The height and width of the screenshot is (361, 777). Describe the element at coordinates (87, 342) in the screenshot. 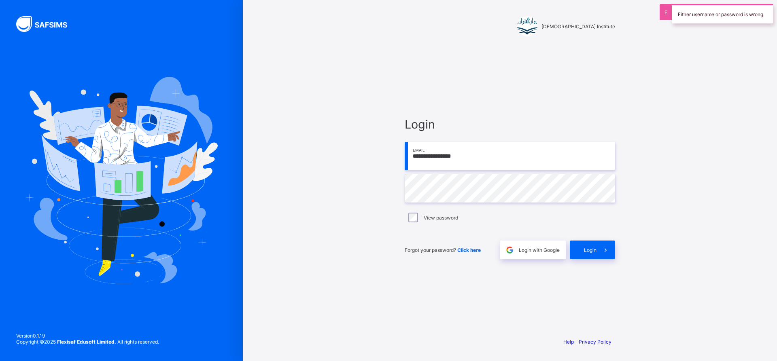

I see `strong: Flexisaf Edusoft Limited.` at that location.